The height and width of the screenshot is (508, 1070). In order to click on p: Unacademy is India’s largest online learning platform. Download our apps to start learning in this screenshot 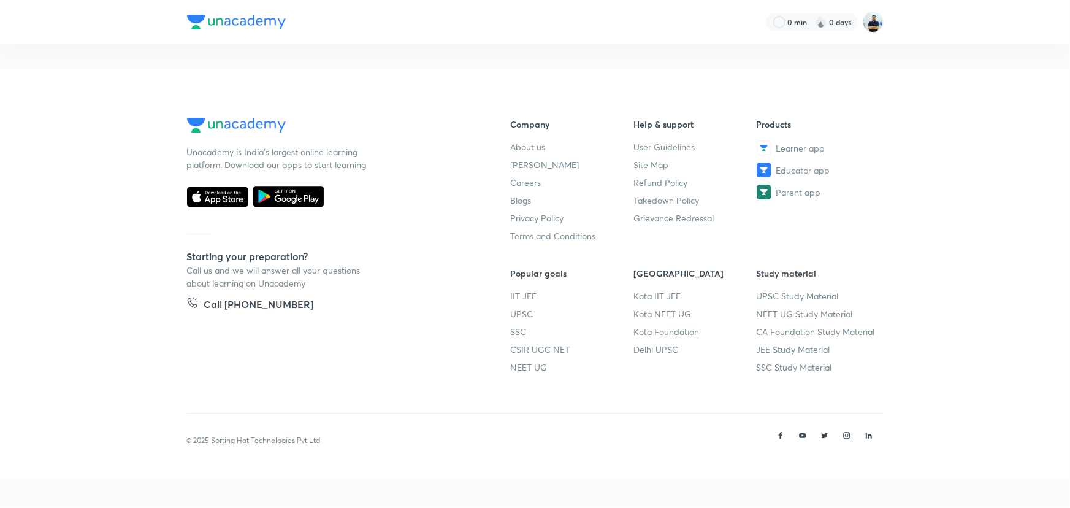, I will do `click(279, 158)`.